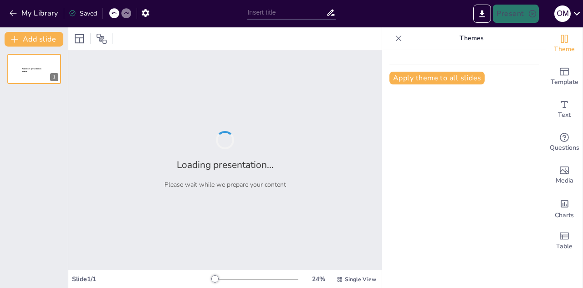 This screenshot has height=288, width=583. Describe the element at coordinates (225, 184) in the screenshot. I see `p: Please wait while we prepare your content` at that location.